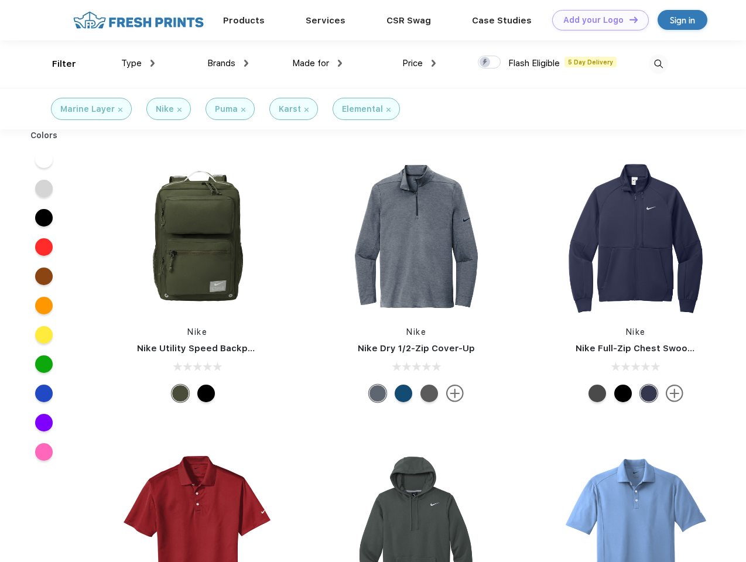  Describe the element at coordinates (682, 20) in the screenshot. I see `a: Sign in` at that location.